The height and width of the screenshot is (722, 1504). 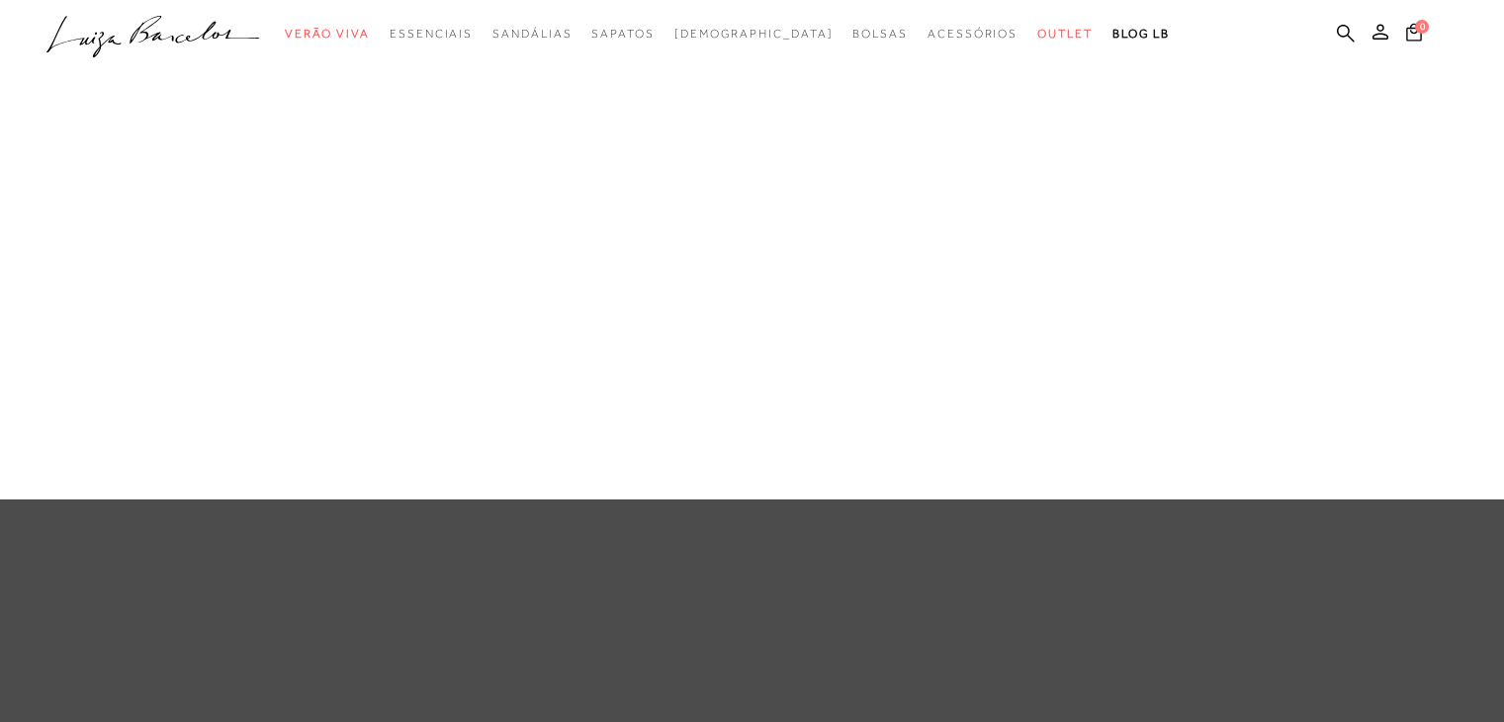 What do you see at coordinates (327, 34) in the screenshot?
I see `span: Verão Viva` at bounding box center [327, 34].